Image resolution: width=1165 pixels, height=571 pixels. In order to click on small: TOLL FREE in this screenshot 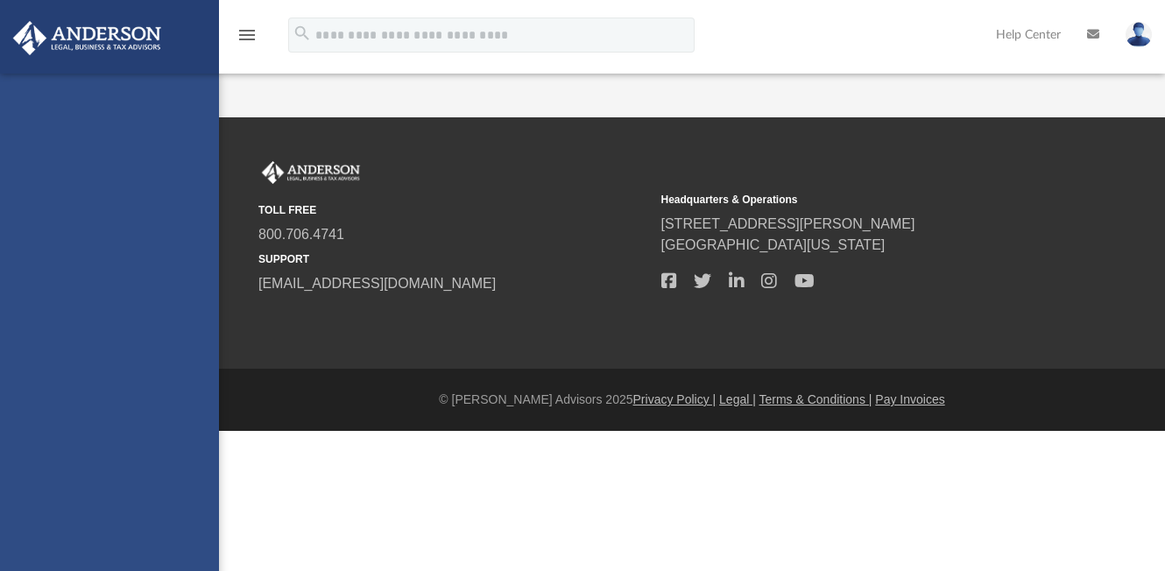, I will do `click(454, 210)`.